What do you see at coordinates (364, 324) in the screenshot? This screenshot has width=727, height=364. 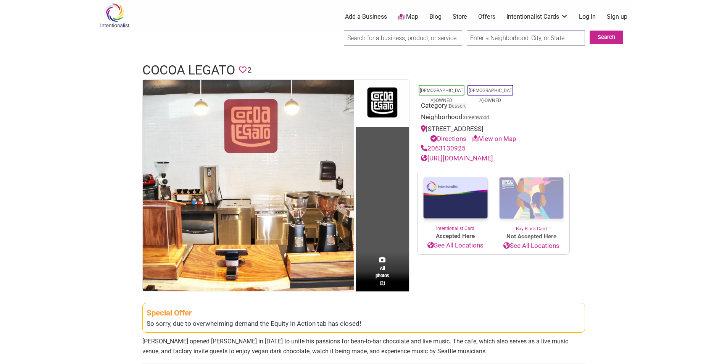 I see `div: So sorry, due to overwhelming demand the Equity In Action tab has closed!` at bounding box center [364, 324].